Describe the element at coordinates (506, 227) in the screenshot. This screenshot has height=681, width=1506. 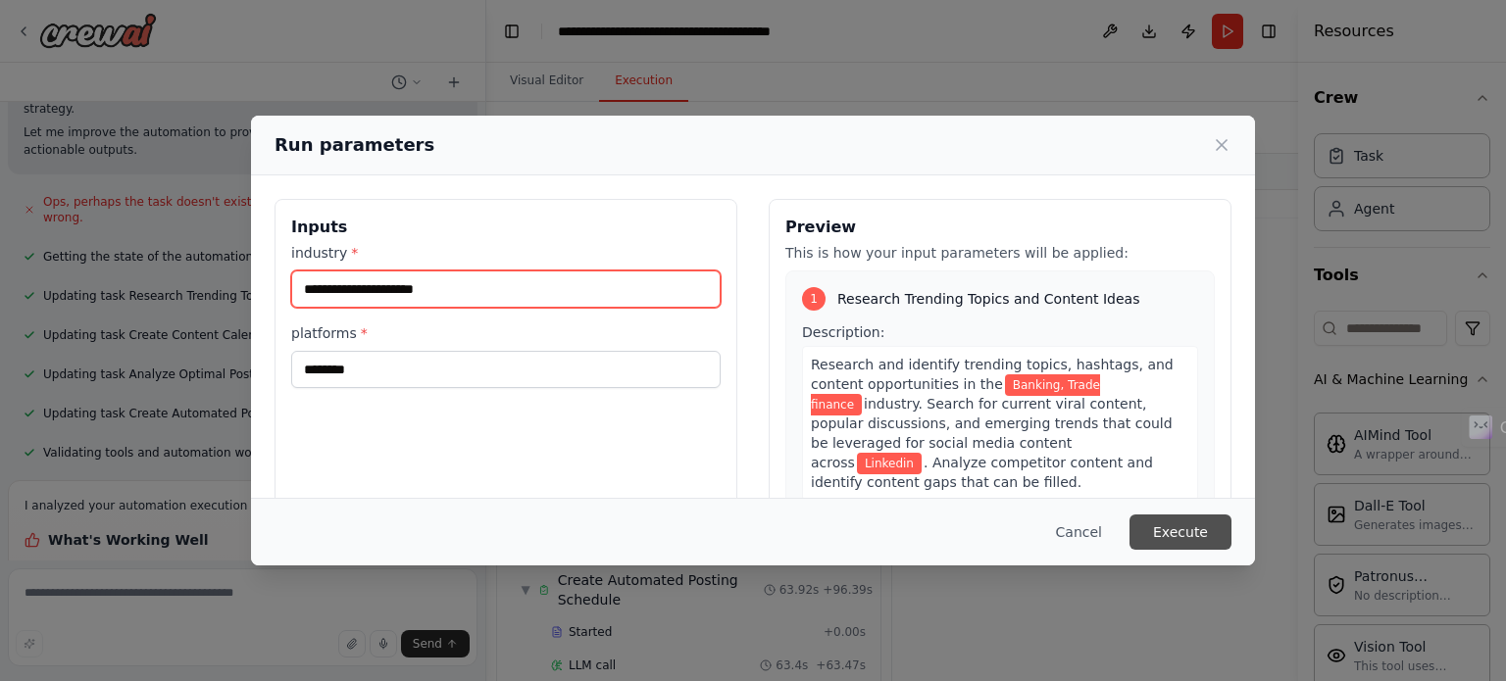
I see `h3: Inputs` at that location.